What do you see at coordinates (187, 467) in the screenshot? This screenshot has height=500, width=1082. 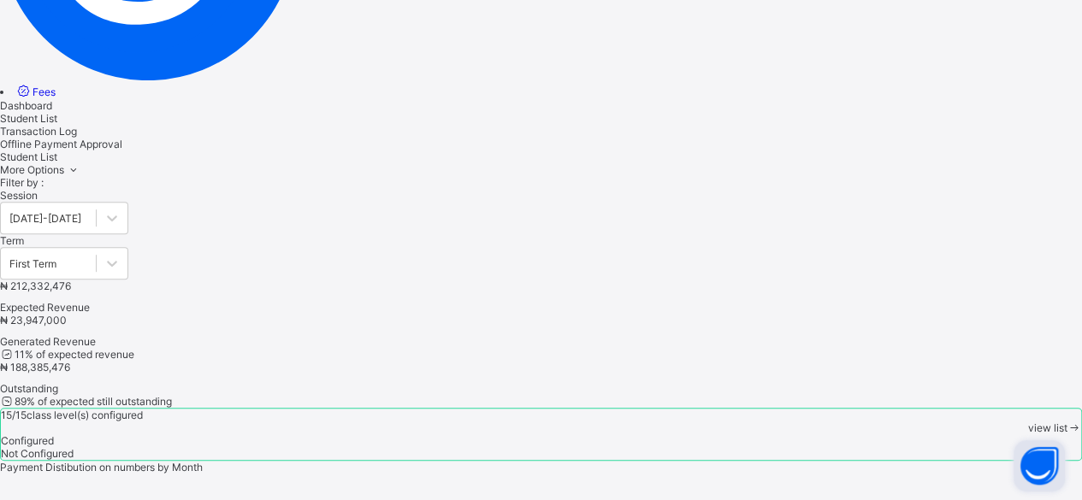 I see `span: Month` at bounding box center [187, 467].